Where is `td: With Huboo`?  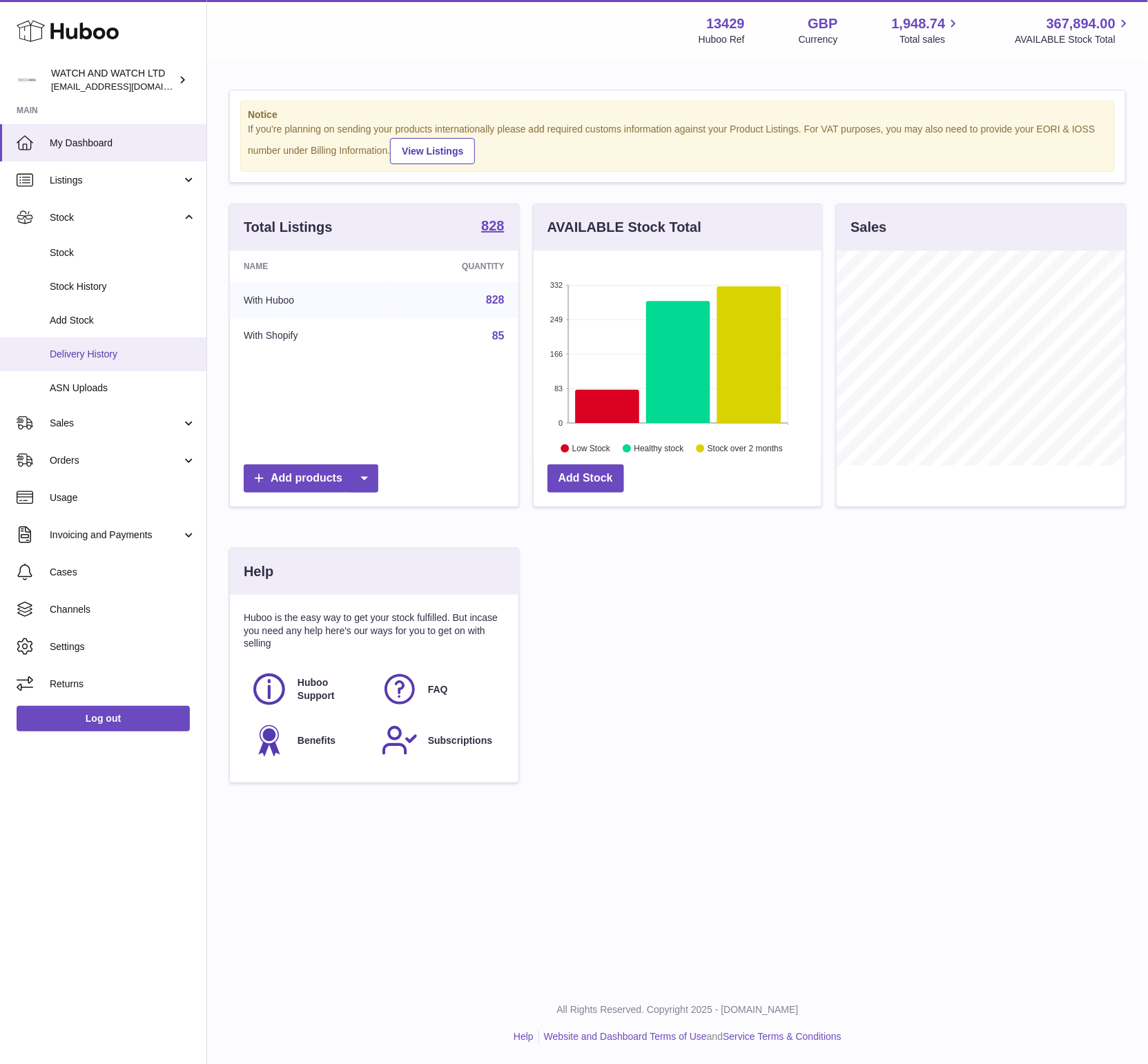 td: With Huboo is located at coordinates (308, 300).